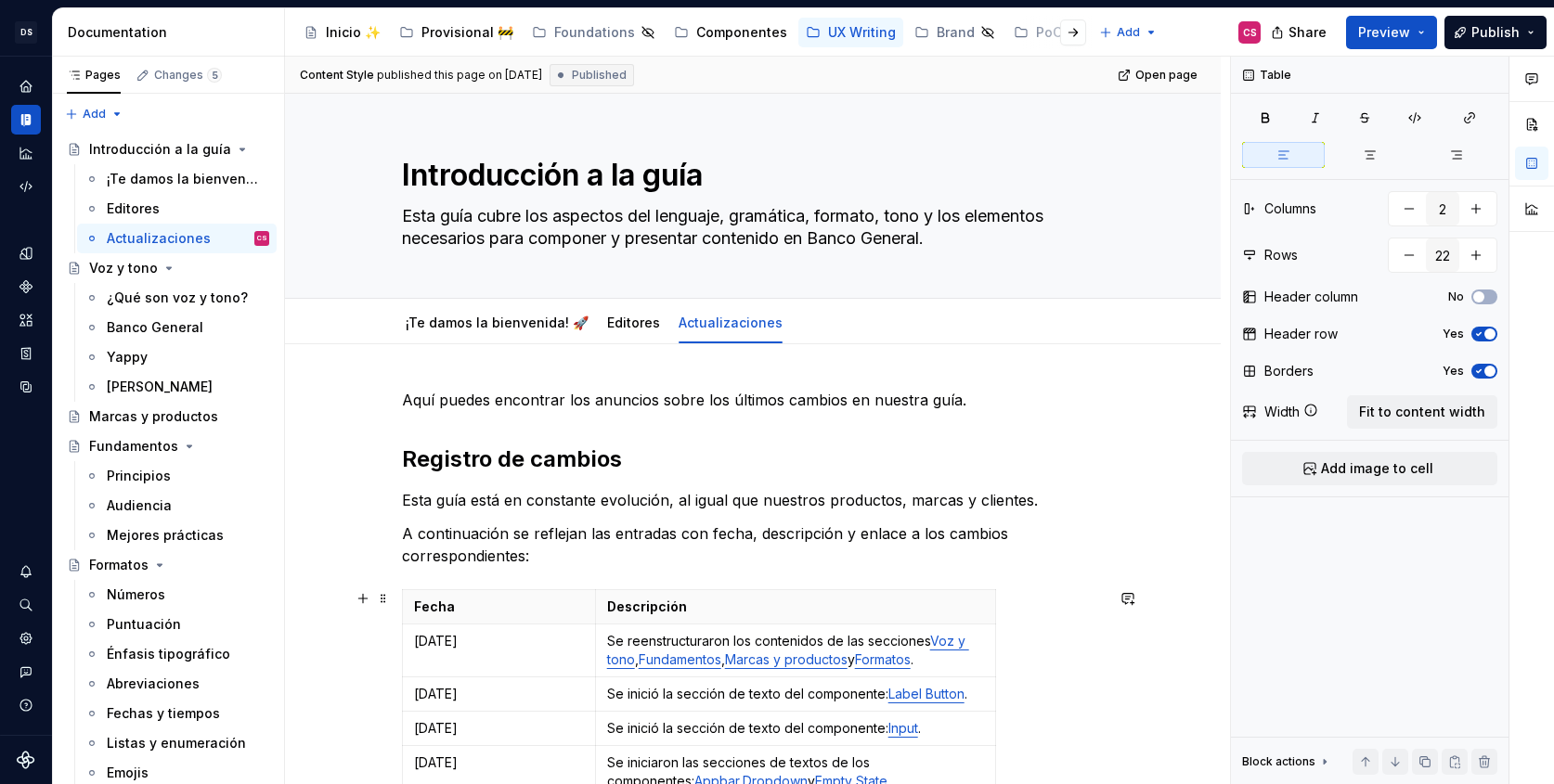 The height and width of the screenshot is (784, 1554). What do you see at coordinates (456, 33) in the screenshot?
I see `a: Provisional 🚧` at bounding box center [456, 33].